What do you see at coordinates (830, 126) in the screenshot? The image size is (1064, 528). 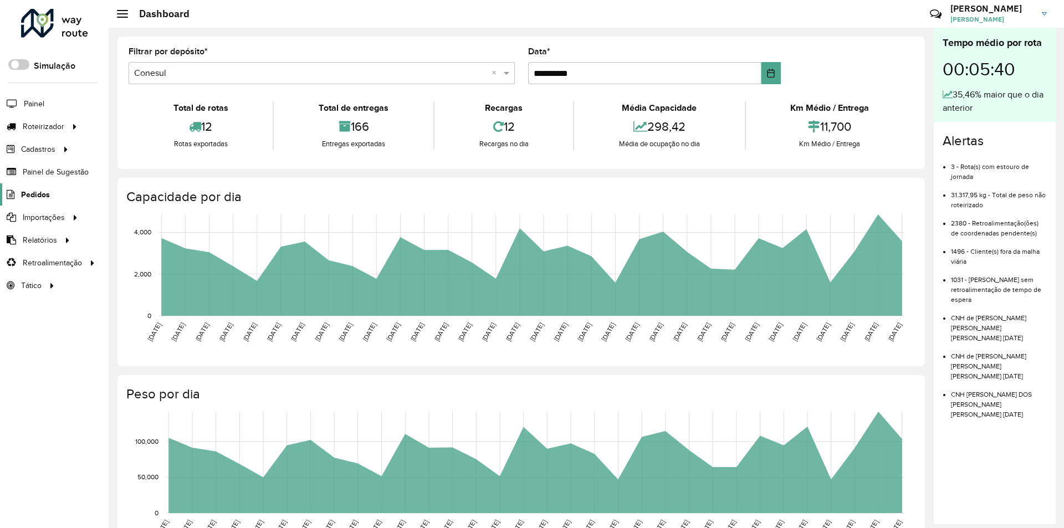 I see `div: 11,700` at bounding box center [830, 126].